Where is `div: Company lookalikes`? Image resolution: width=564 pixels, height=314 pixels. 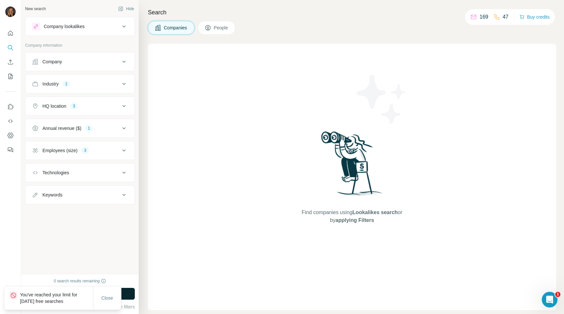 div: Company lookalikes is located at coordinates (64, 26).